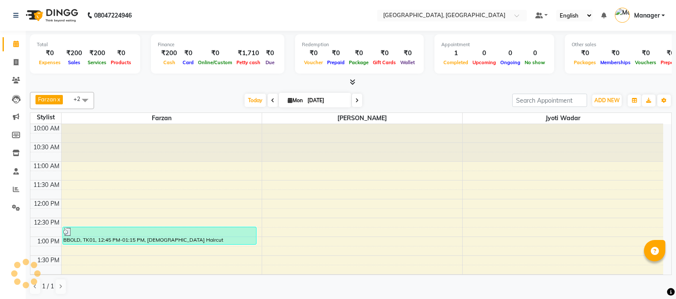 This screenshot has height=299, width=676. Describe the element at coordinates (169, 62) in the screenshot. I see `span: Cash` at that location.